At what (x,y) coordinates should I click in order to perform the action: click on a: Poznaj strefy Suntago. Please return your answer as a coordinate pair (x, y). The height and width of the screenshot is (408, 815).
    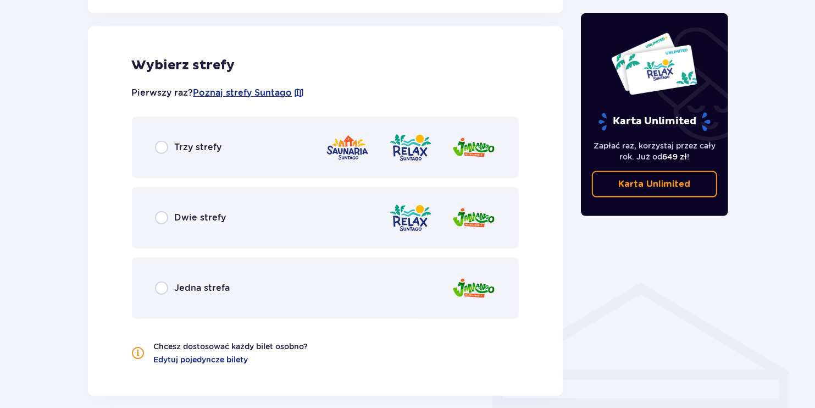
    Looking at the image, I should click on (243, 93).